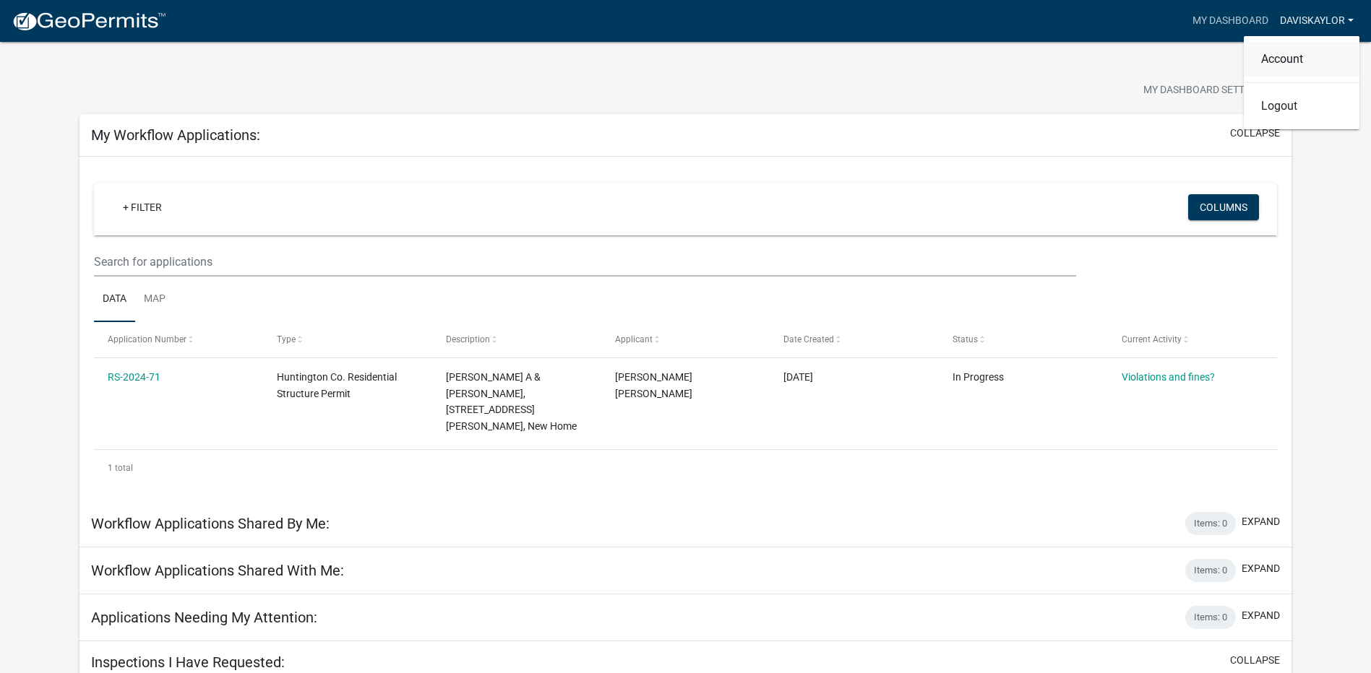 This screenshot has width=1371, height=673. Describe the element at coordinates (585, 262) in the screenshot. I see `input: Search for applications` at that location.